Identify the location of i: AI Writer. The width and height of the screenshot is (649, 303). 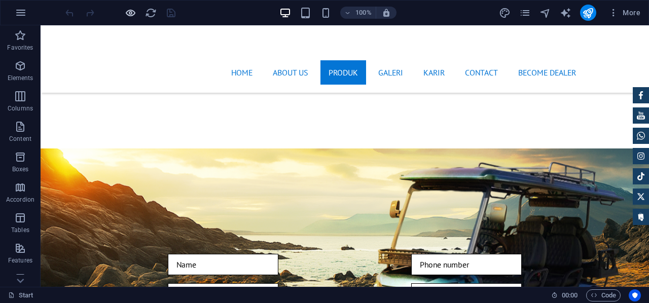
(565, 13).